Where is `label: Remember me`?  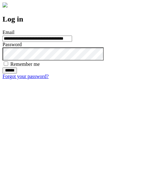
label: Remember me is located at coordinates (25, 64).